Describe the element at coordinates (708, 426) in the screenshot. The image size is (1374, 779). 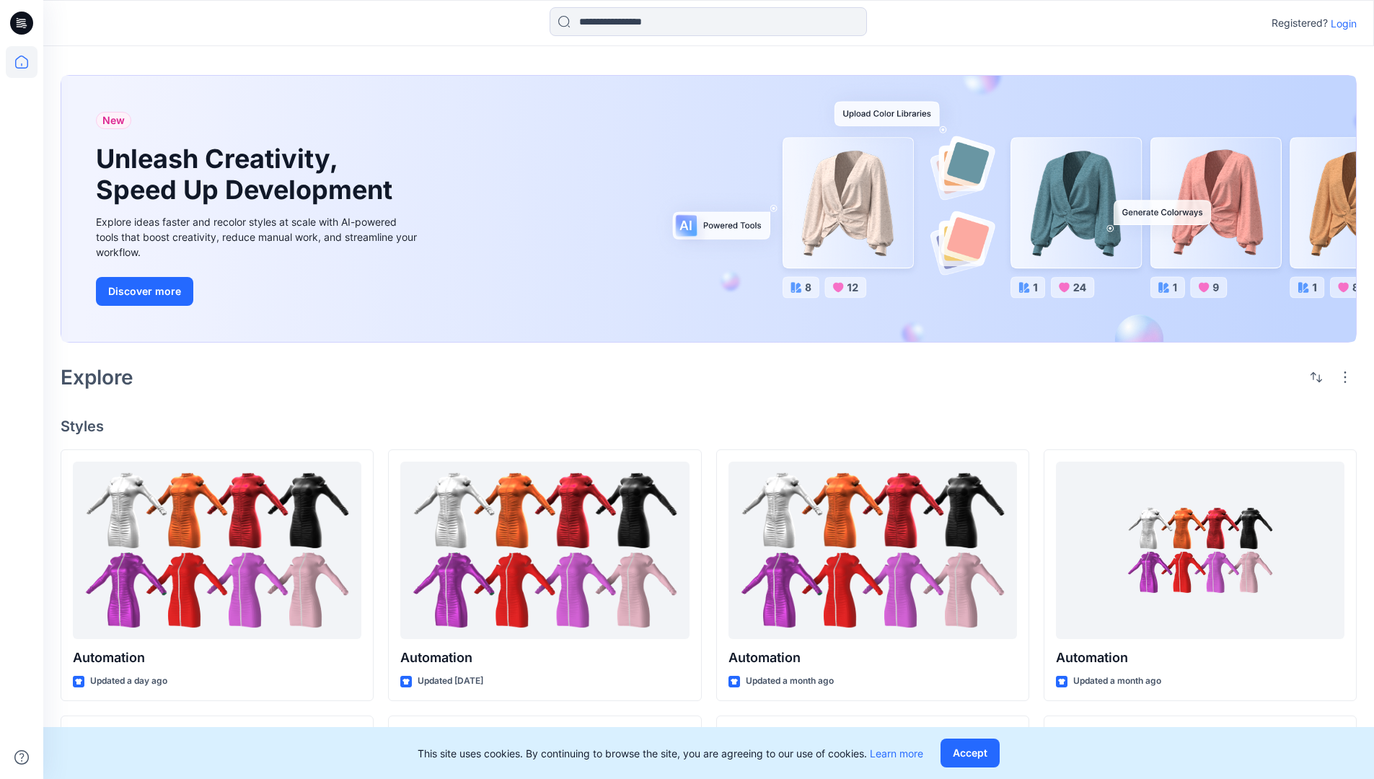
I see `h4: Styles` at that location.